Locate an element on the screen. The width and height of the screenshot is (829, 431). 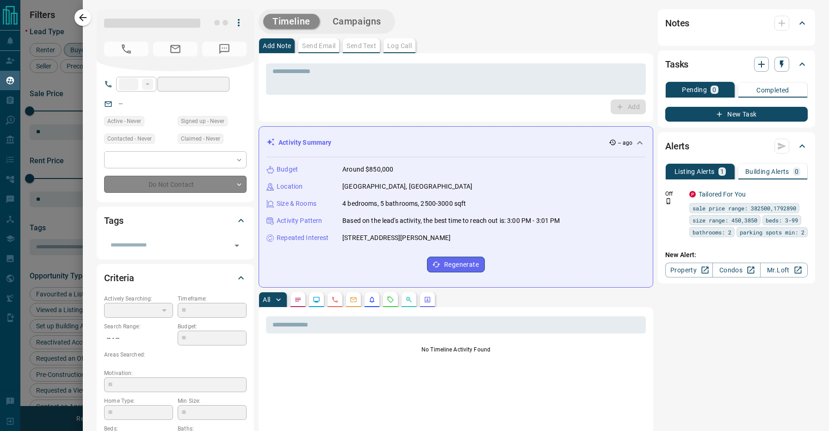
a: Mr.Loft is located at coordinates (783, 270).